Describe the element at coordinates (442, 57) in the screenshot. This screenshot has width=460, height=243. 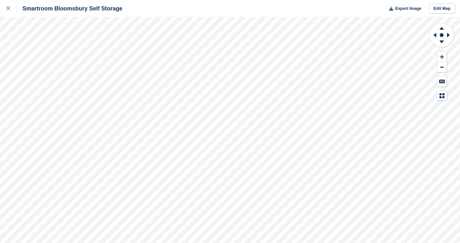
I see `button: Zoom In` at that location.